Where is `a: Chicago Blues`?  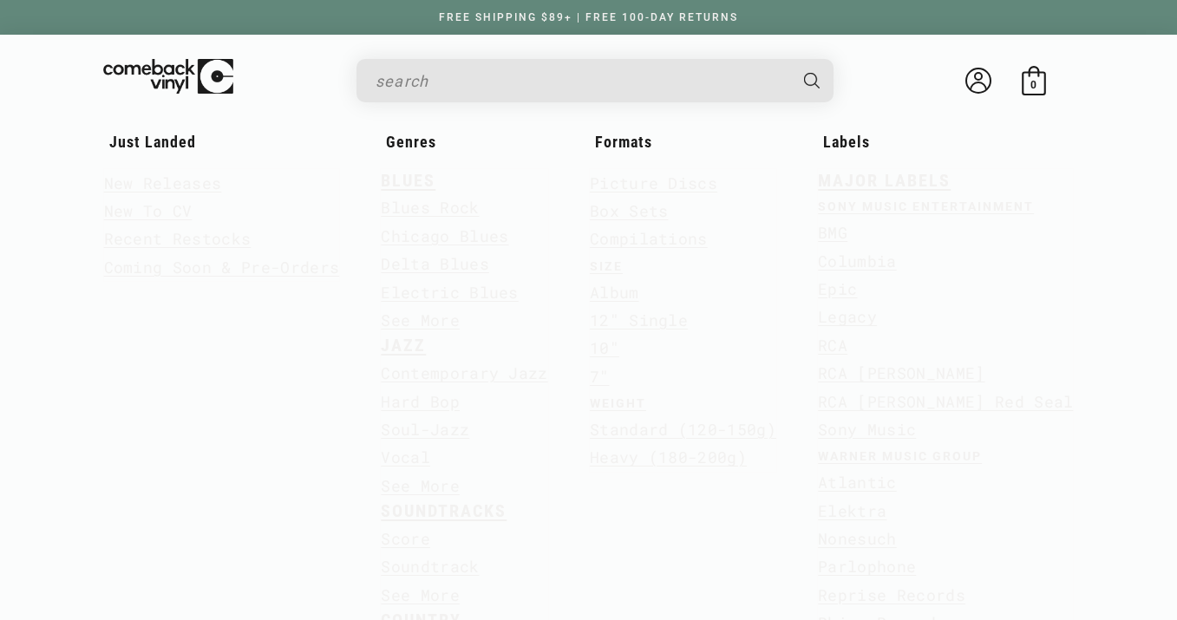
a: Chicago Blues is located at coordinates (444, 236).